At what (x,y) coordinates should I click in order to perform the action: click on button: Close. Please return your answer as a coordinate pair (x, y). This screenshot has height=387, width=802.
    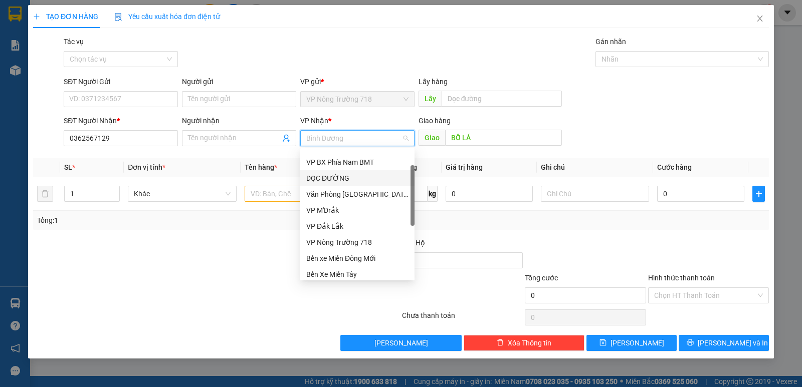
    Looking at the image, I should click on (760, 19).